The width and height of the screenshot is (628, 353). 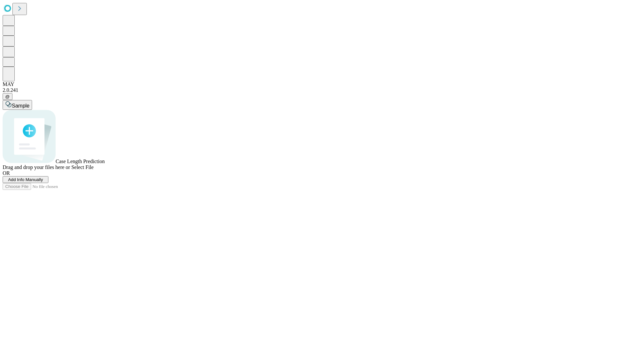 I want to click on span: Drag and drop your files here or, so click(x=36, y=167).